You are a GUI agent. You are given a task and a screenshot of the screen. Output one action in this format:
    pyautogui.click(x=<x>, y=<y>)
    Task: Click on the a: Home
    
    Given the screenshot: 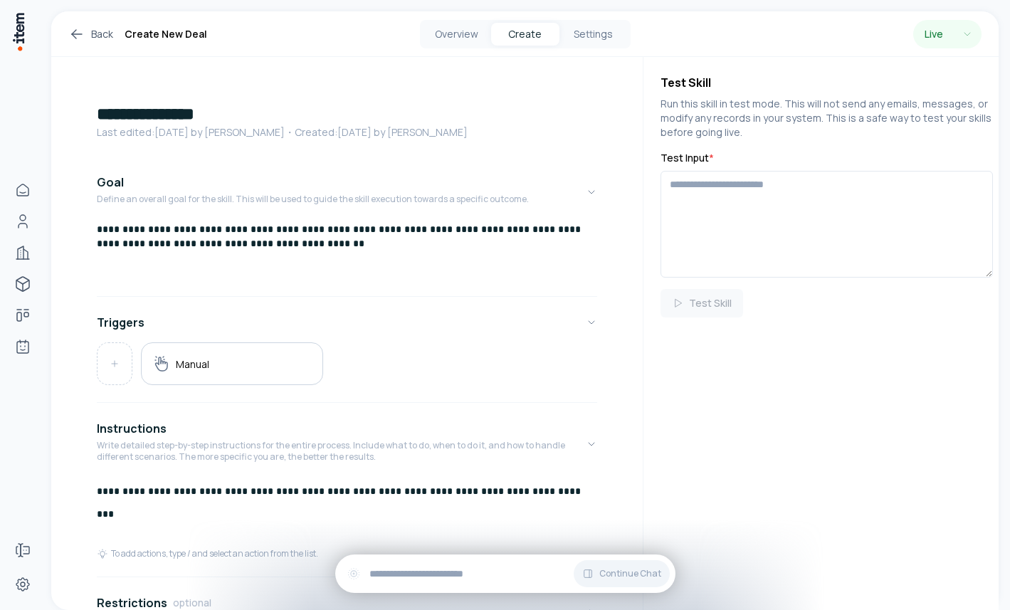 What is the action you would take?
    pyautogui.click(x=23, y=190)
    